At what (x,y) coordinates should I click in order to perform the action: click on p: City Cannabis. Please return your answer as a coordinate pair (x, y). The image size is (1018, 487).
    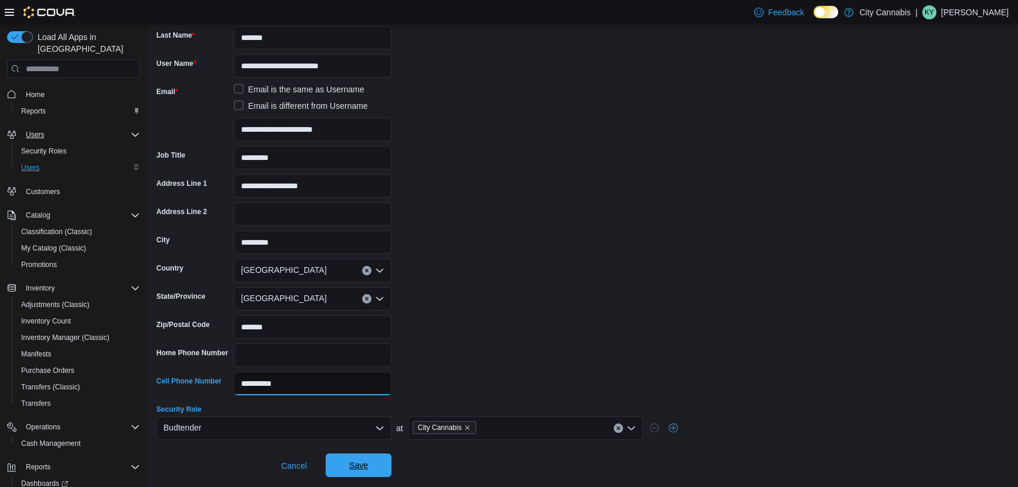
    Looking at the image, I should click on (884, 12).